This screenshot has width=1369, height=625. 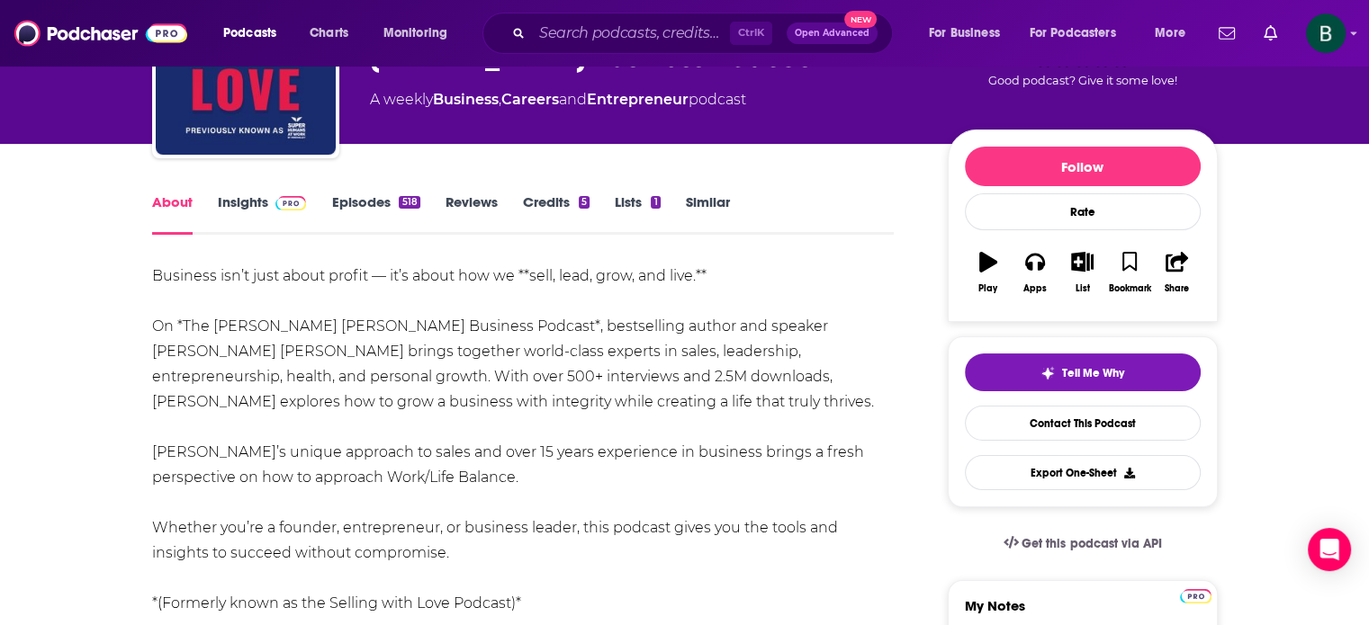 What do you see at coordinates (1035, 289) in the screenshot?
I see `div: Apps` at bounding box center [1035, 289].